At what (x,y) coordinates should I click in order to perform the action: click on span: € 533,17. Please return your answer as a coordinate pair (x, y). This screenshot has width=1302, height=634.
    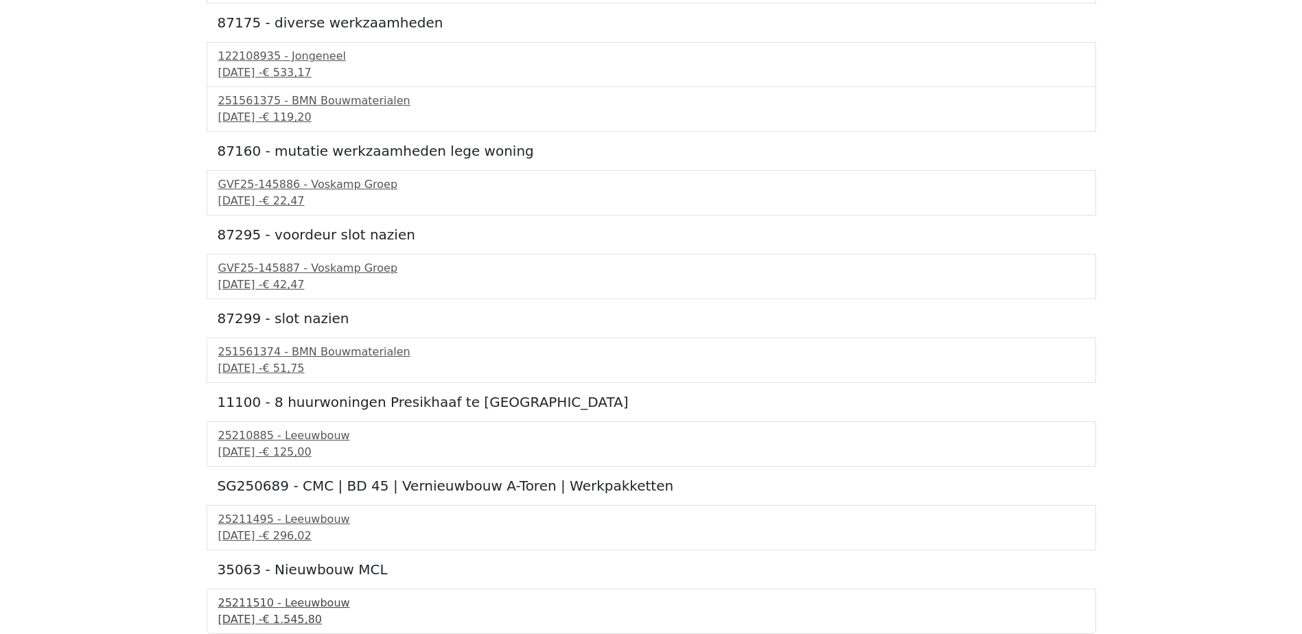
    Looking at the image, I should click on (286, 72).